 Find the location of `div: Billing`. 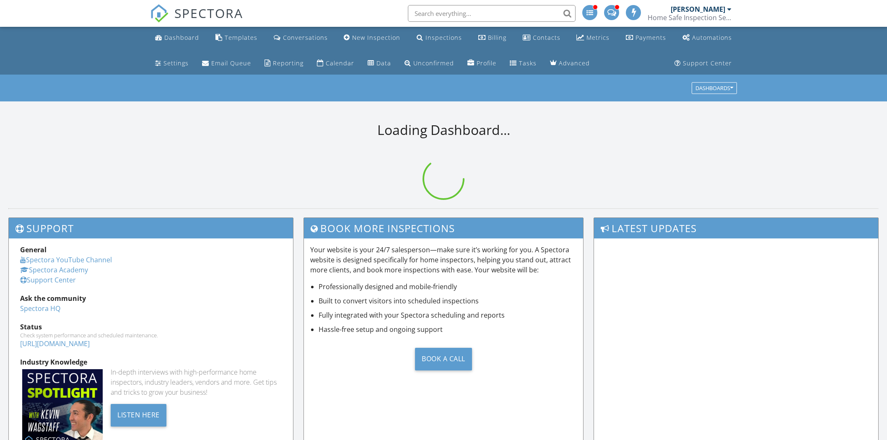

div: Billing is located at coordinates (497, 37).